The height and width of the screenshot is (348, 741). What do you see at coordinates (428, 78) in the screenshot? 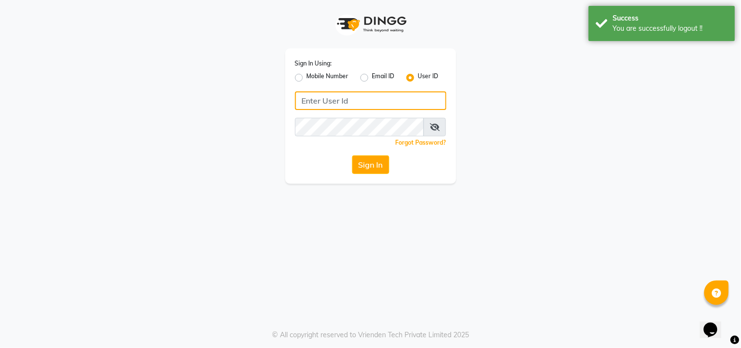
I see `label: User ID` at bounding box center [428, 78].